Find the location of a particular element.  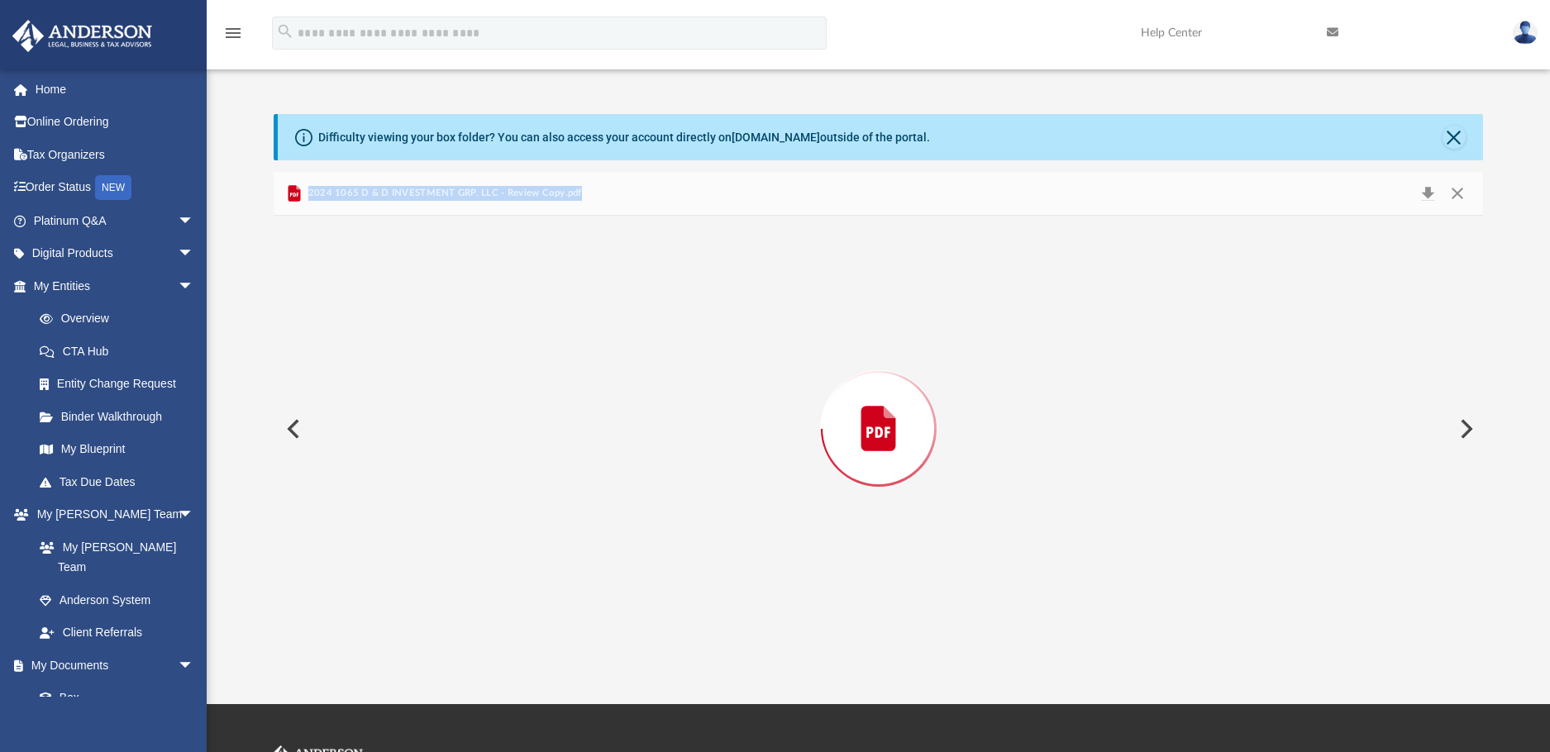

button: Previous File is located at coordinates (292, 429).